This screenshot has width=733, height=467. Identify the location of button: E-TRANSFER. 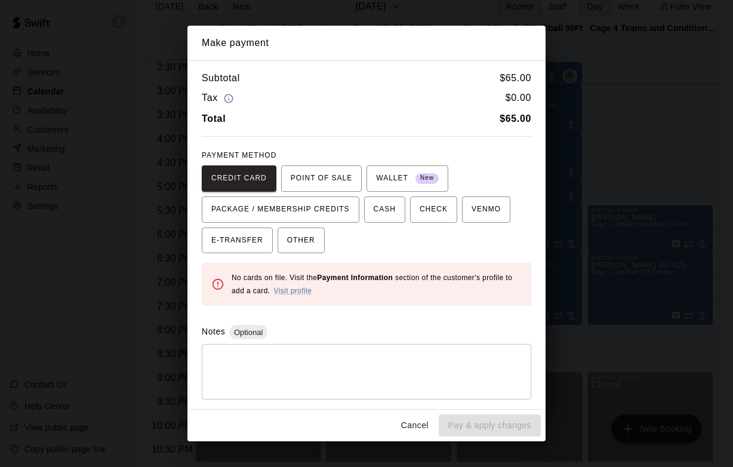
(237, 241).